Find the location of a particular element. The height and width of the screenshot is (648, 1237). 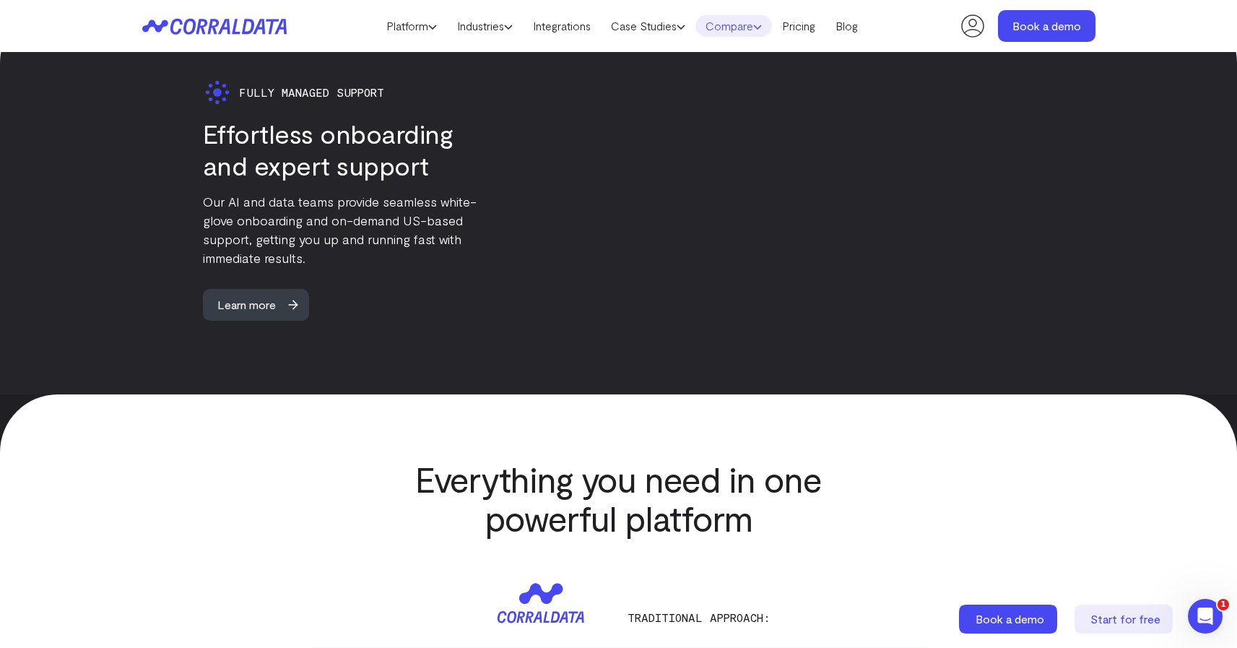

span: Book a demo is located at coordinates (1010, 618).